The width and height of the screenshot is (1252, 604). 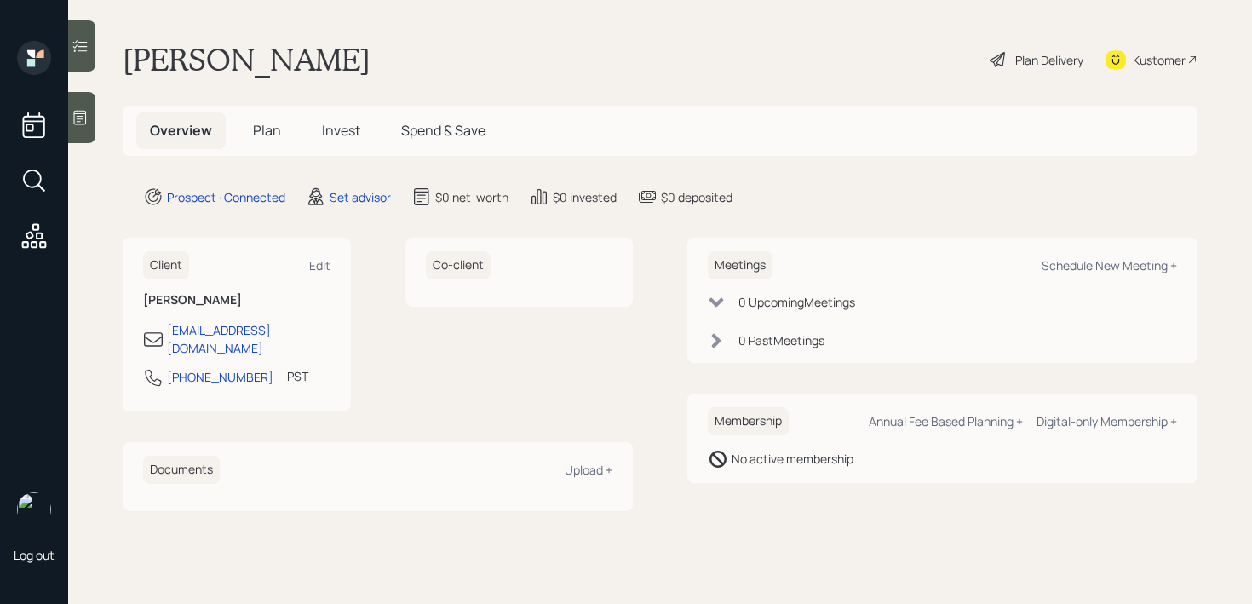 What do you see at coordinates (34, 555) in the screenshot?
I see `div: Log out` at bounding box center [34, 555].